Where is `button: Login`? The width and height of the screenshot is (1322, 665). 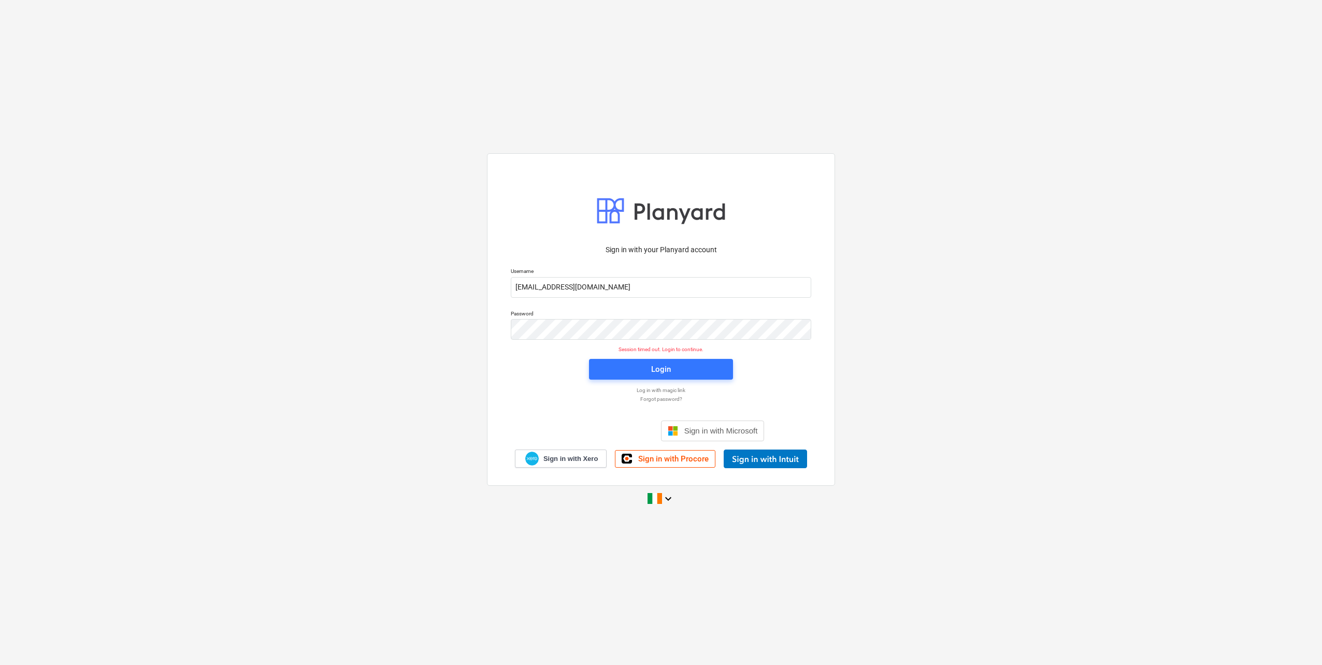 button: Login is located at coordinates (661, 369).